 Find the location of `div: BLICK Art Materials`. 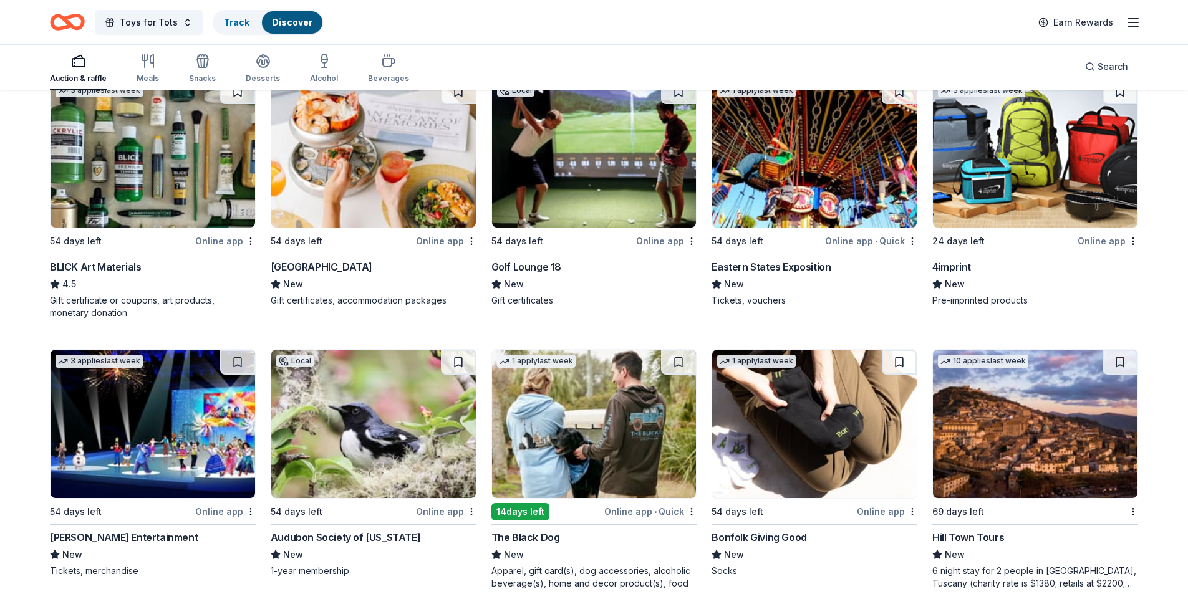

div: BLICK Art Materials is located at coordinates (95, 267).